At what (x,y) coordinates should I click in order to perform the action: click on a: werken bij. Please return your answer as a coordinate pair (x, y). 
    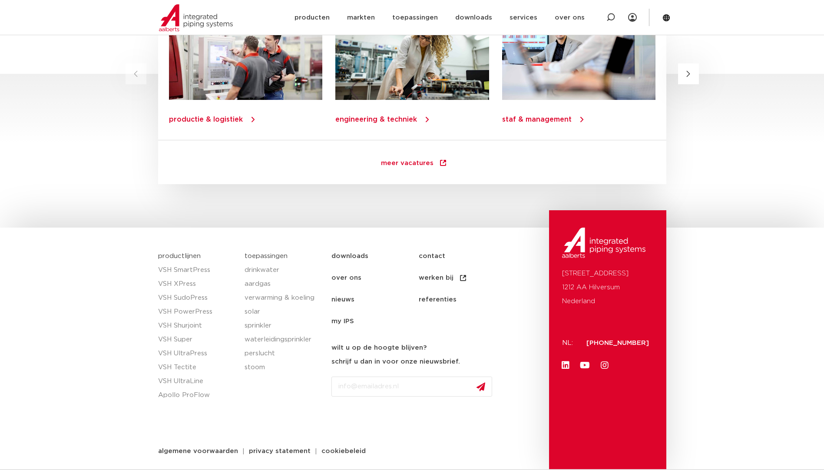
    Looking at the image, I should click on (462, 278).